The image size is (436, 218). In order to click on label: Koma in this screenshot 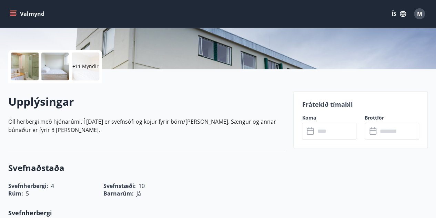, I will do `click(329, 118)`.